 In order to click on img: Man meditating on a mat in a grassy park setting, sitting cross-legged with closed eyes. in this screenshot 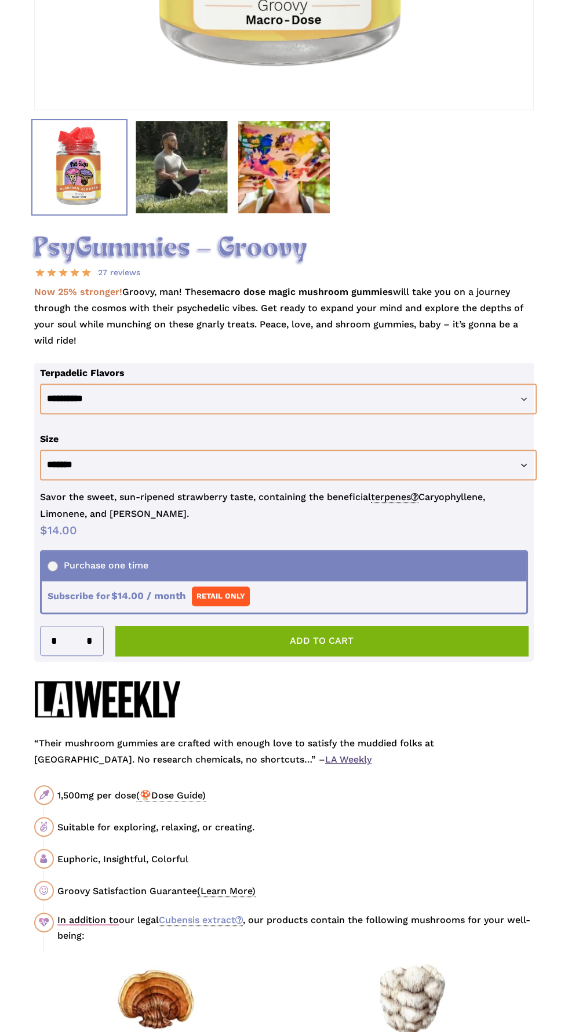, I will do `click(181, 167)`.